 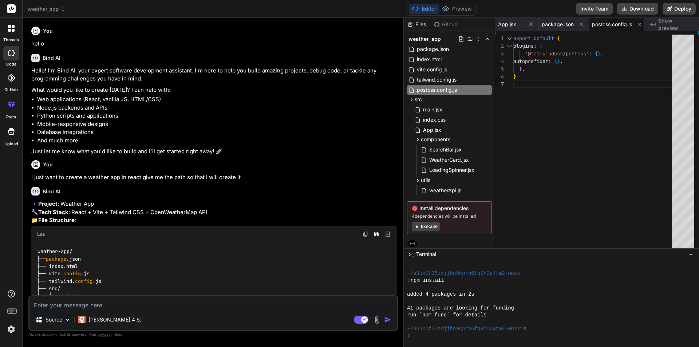 I want to click on span: Terminal, so click(x=426, y=254).